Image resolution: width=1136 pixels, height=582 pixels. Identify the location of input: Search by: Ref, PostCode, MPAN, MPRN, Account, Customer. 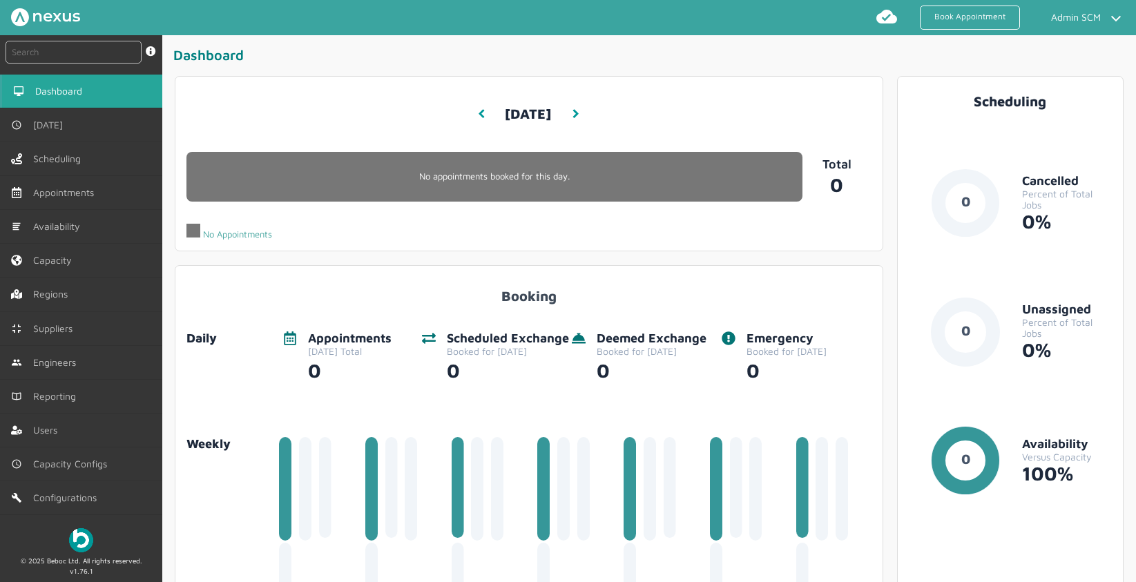
(73, 52).